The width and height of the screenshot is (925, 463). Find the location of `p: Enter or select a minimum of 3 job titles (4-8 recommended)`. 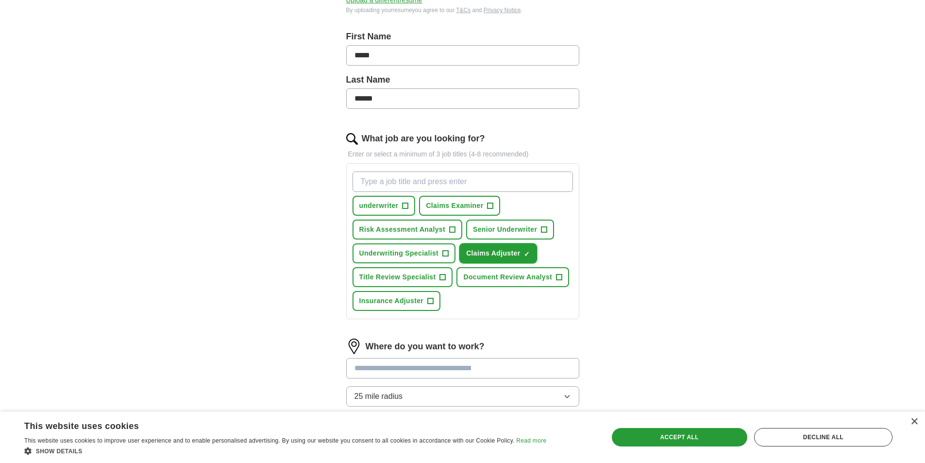

p: Enter or select a minimum of 3 job titles (4-8 recommended) is located at coordinates (463, 154).